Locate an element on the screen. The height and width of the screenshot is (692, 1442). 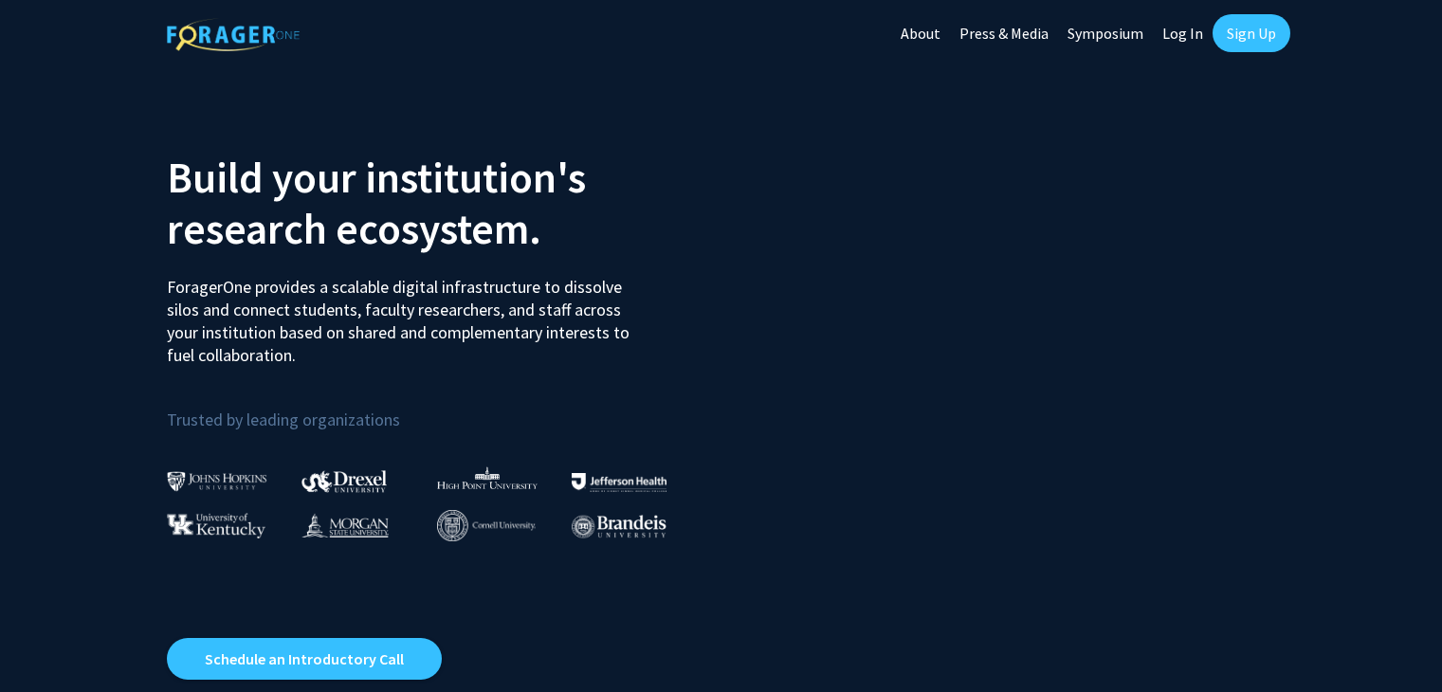
img: Morgan State University is located at coordinates (345, 525).